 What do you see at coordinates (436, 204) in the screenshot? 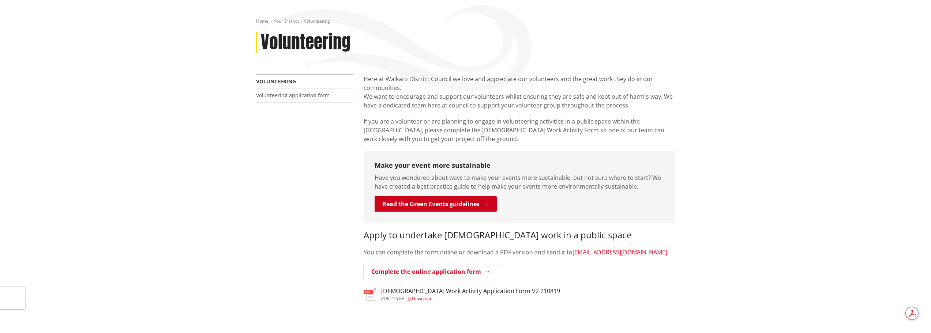
I see `a: Read the Green Events guidelines` at bounding box center [436, 204].